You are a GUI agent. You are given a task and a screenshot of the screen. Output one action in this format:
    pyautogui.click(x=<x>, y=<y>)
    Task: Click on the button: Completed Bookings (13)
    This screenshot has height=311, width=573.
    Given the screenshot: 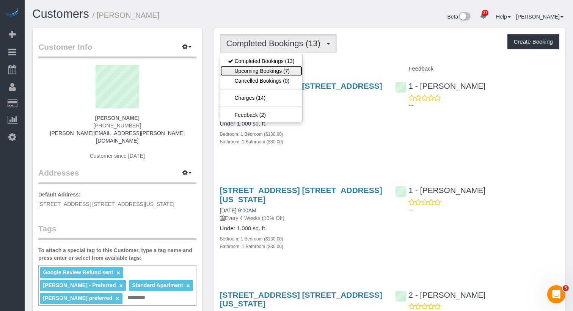 What is the action you would take?
    pyautogui.click(x=278, y=43)
    